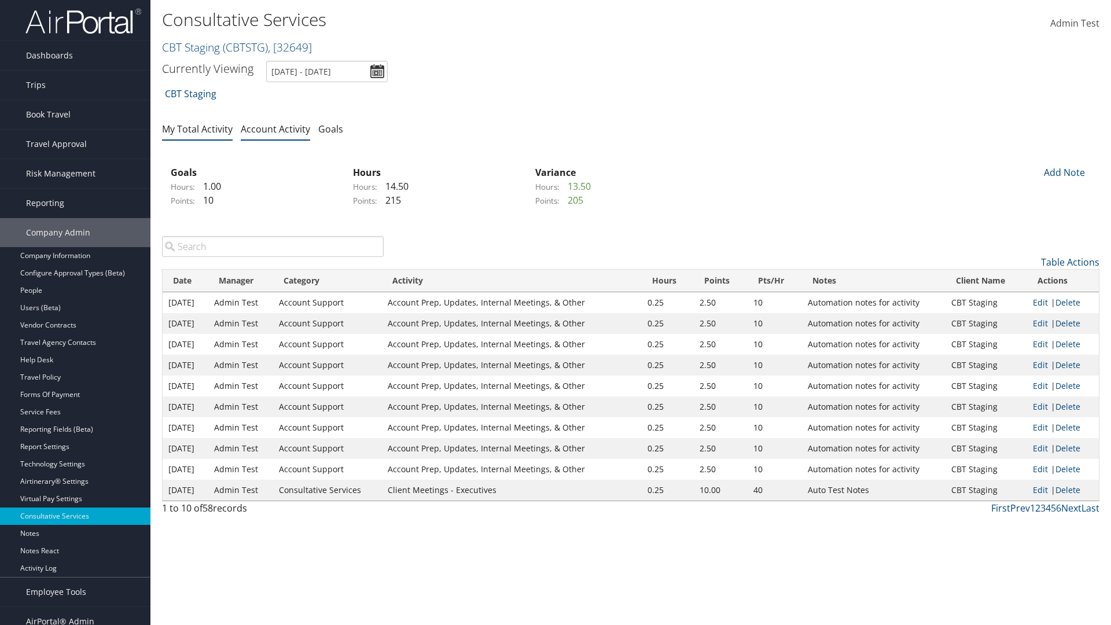 The image size is (1111, 625). What do you see at coordinates (275, 129) in the screenshot?
I see `a: Account Activity` at bounding box center [275, 129].